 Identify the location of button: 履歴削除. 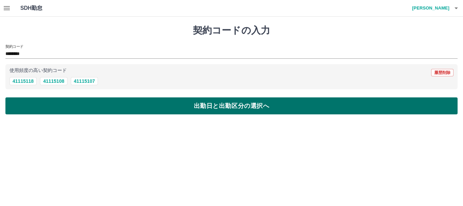
(442, 72).